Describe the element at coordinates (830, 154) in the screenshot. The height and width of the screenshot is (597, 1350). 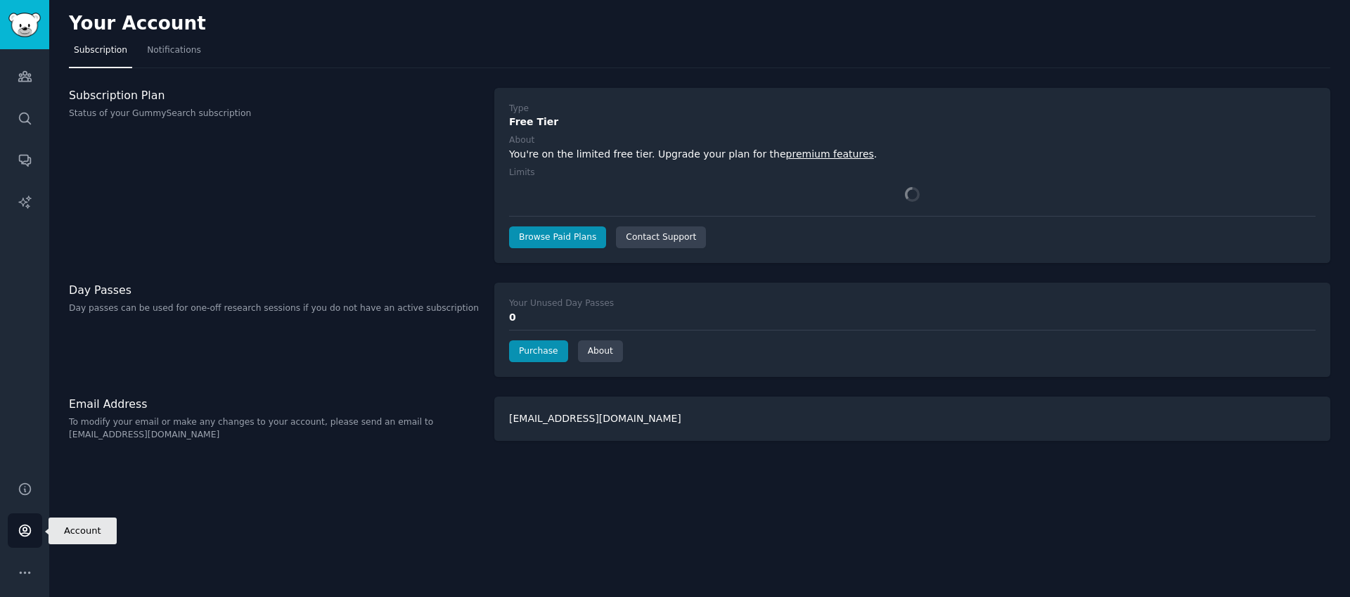
I see `a: premium features` at that location.